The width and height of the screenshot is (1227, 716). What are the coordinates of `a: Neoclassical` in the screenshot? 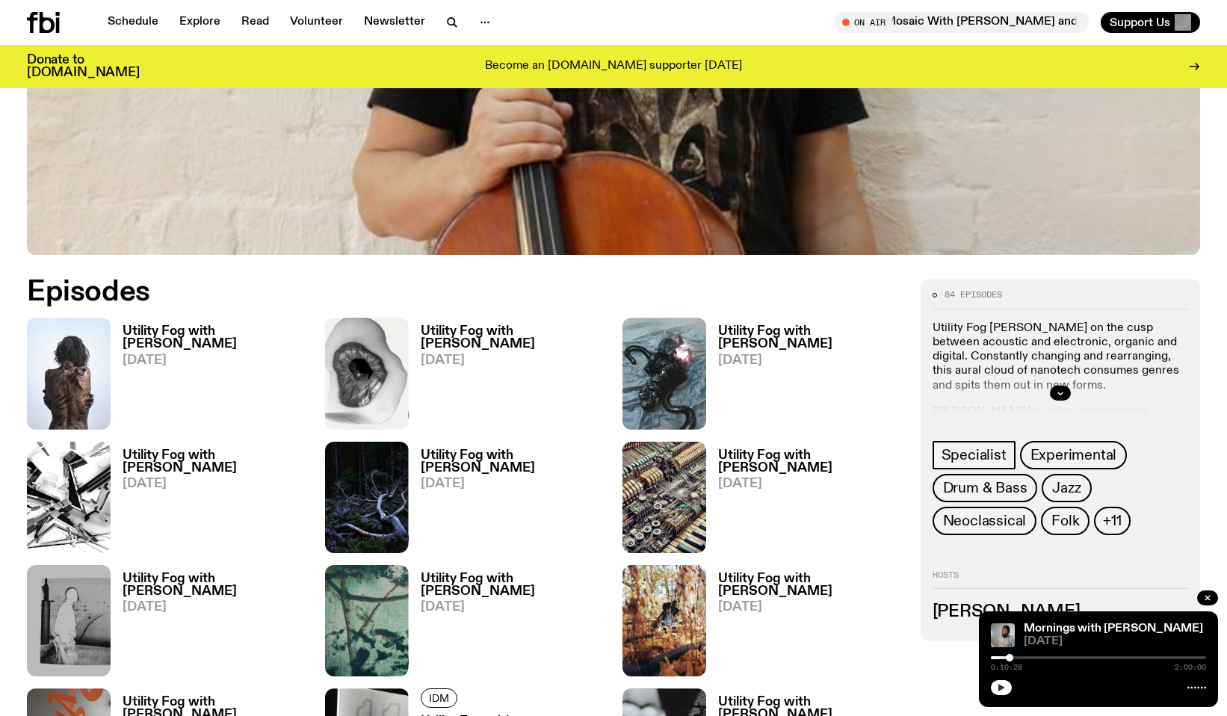 It's located at (985, 521).